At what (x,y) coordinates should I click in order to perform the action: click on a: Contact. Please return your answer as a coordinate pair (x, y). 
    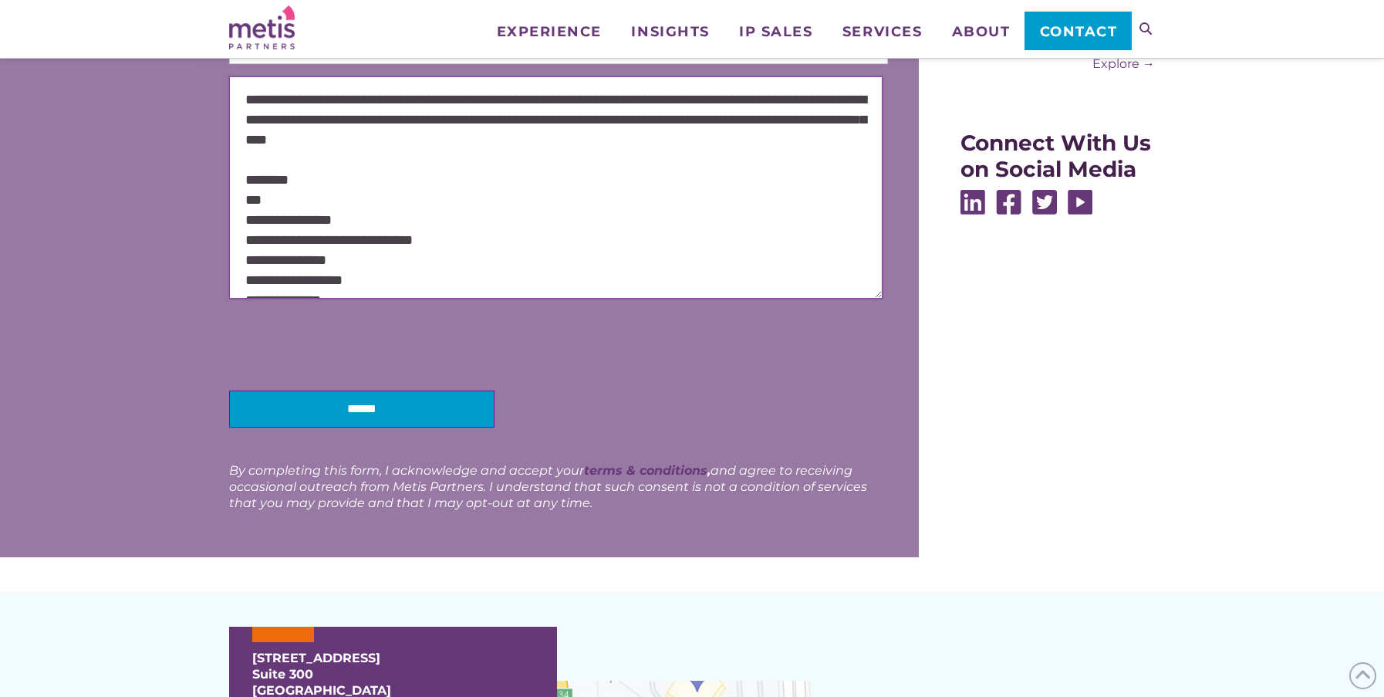
    Looking at the image, I should click on (1078, 31).